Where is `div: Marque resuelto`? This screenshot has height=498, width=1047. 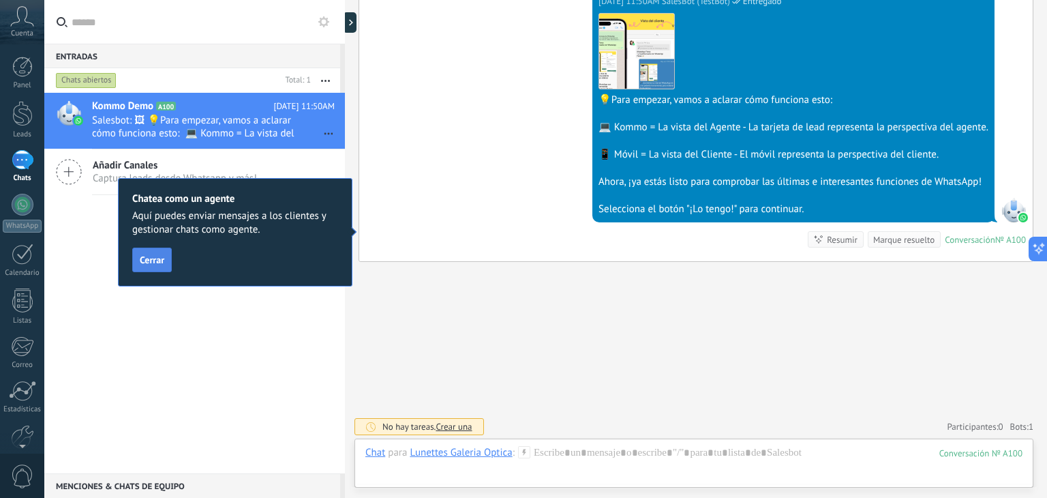 div: Marque resuelto is located at coordinates (904, 239).